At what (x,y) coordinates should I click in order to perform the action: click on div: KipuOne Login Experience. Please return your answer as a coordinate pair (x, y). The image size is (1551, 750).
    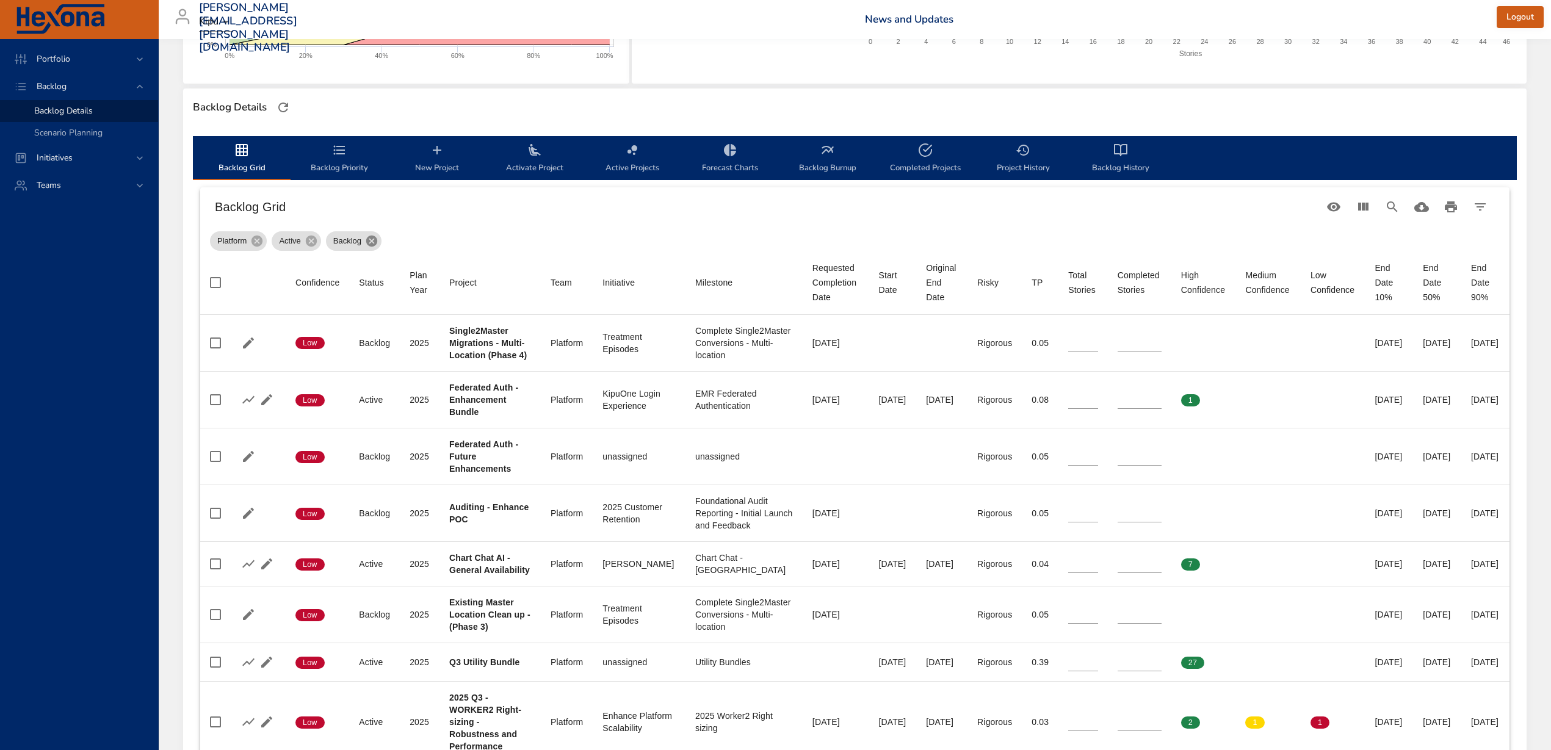
    Looking at the image, I should click on (639, 400).